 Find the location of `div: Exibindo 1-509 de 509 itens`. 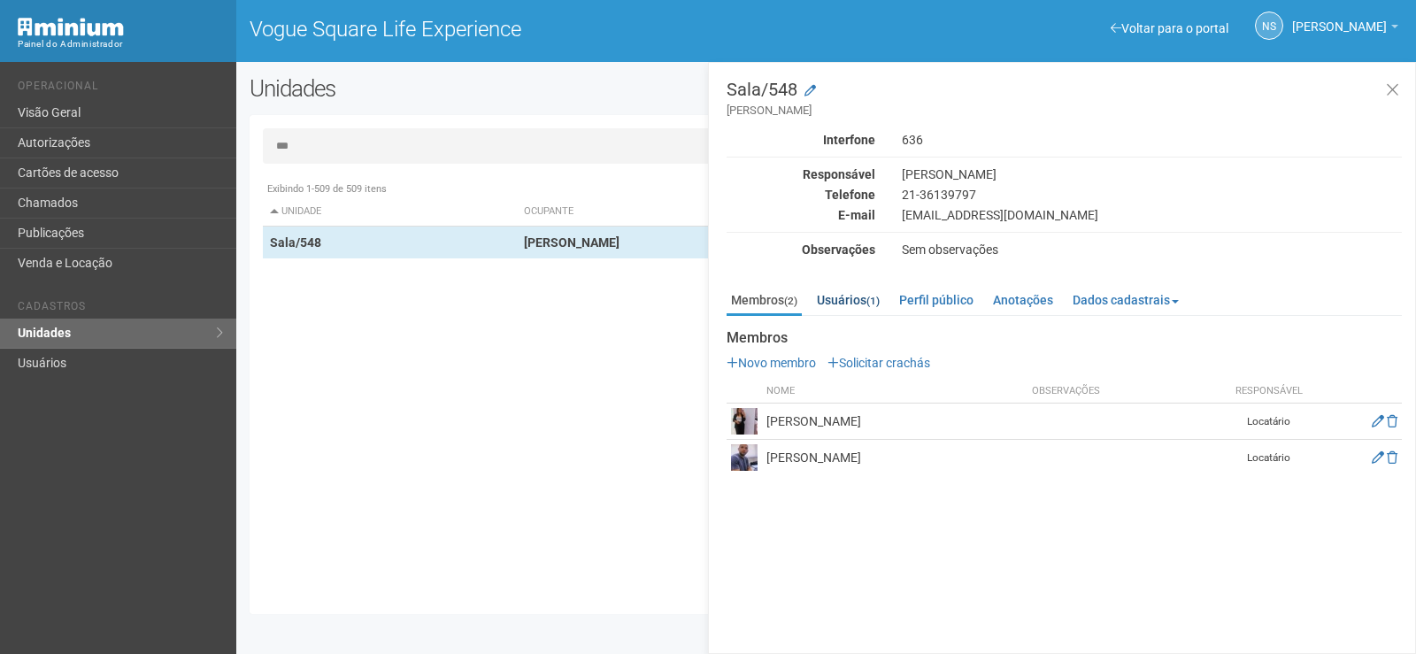

div: Exibindo 1-509 de 509 itens is located at coordinates (826, 189).